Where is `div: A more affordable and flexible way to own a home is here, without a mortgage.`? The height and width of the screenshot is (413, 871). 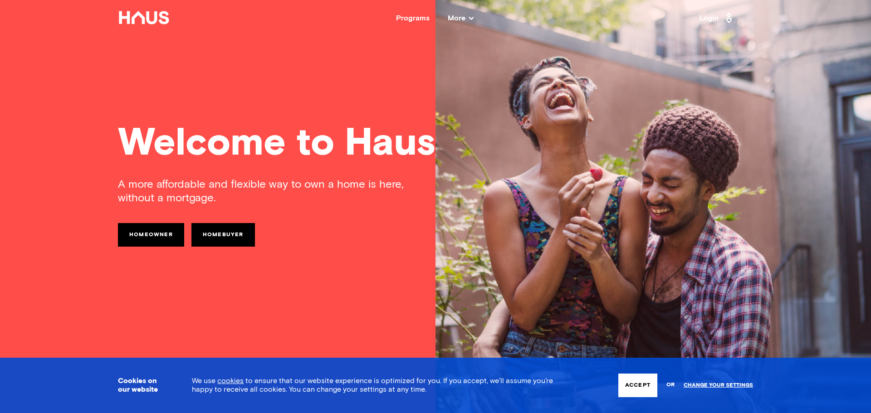 div: A more affordable and flexible way to own a home is here, without a mortgage. is located at coordinates (277, 191).